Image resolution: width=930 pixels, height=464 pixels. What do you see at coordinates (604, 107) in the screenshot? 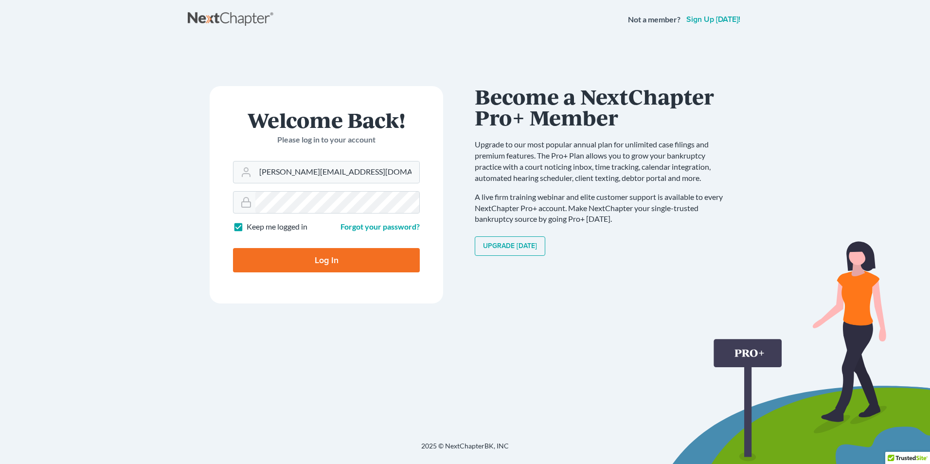
I see `h1: Become a NextChapter Pro+ Member` at bounding box center [604, 107].